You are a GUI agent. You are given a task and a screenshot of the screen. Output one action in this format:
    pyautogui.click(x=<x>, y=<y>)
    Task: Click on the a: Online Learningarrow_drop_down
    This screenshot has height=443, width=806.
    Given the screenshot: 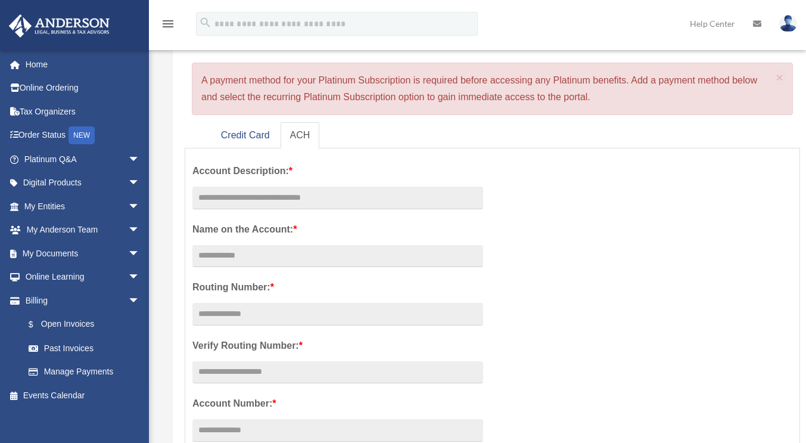 What is the action you would take?
    pyautogui.click(x=83, y=277)
    